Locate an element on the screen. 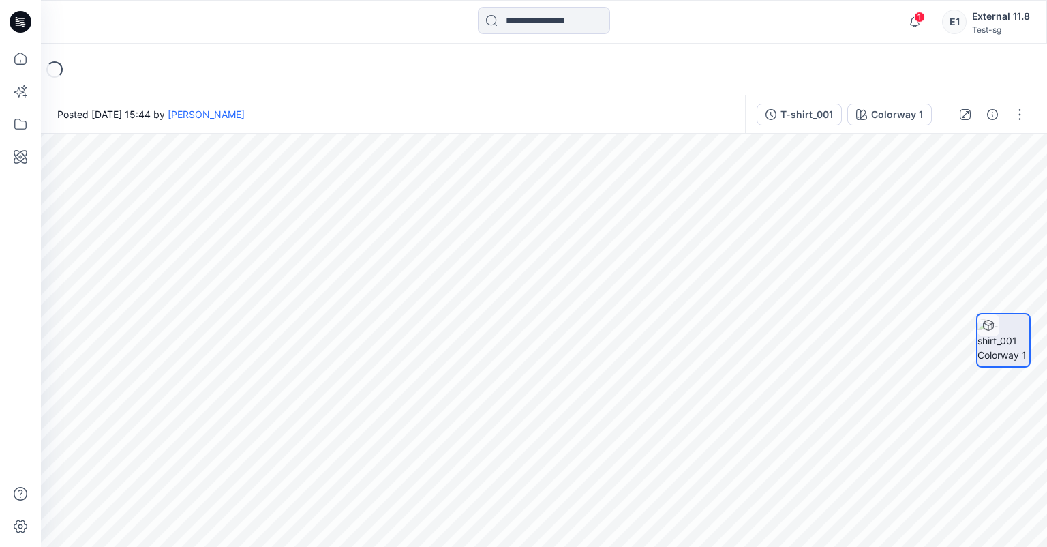 The height and width of the screenshot is (547, 1047). button: Details is located at coordinates (992, 114).